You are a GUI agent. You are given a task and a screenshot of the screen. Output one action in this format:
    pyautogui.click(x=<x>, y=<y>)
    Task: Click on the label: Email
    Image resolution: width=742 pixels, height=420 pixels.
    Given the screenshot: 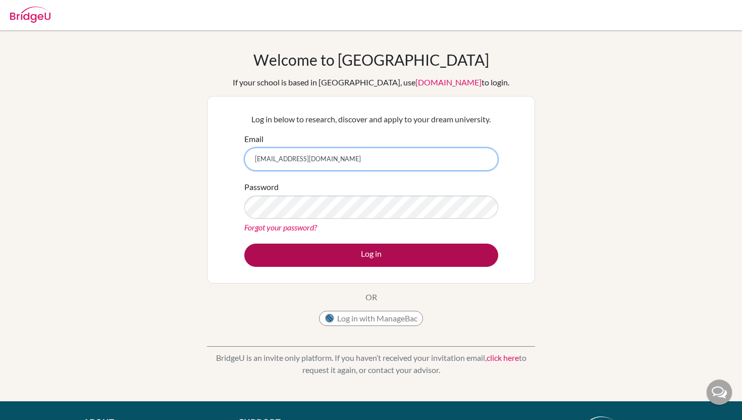 What is the action you would take?
    pyautogui.click(x=254, y=139)
    